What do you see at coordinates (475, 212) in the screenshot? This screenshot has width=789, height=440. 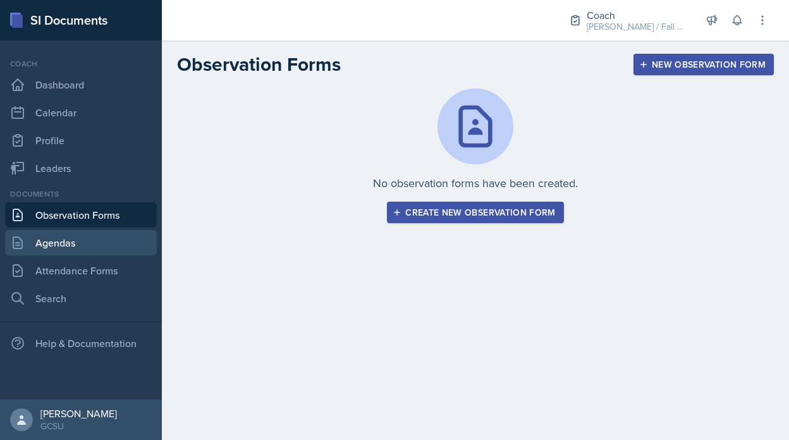 I see `div: Create new observation form` at bounding box center [475, 212].